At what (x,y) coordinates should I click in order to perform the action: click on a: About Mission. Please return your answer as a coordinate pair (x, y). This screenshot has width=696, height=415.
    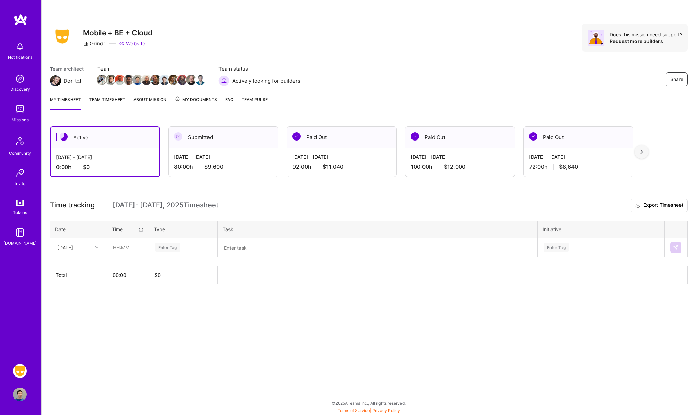
    Looking at the image, I should click on (150, 103).